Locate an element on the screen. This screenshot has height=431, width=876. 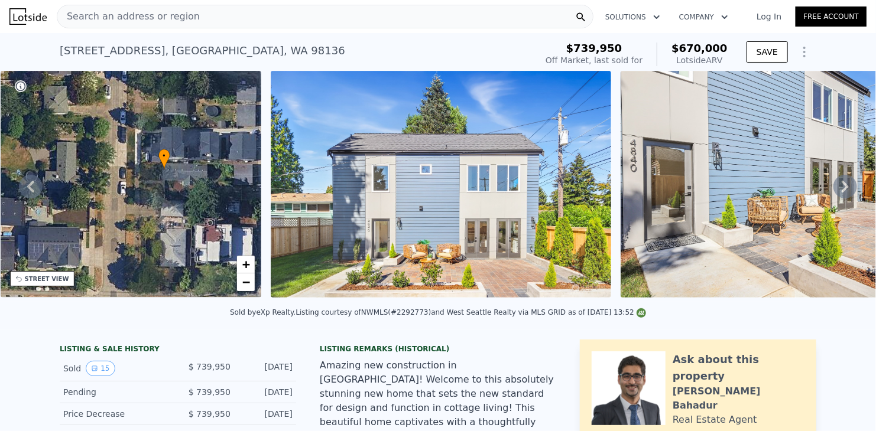
div: Pending is located at coordinates (116, 392).